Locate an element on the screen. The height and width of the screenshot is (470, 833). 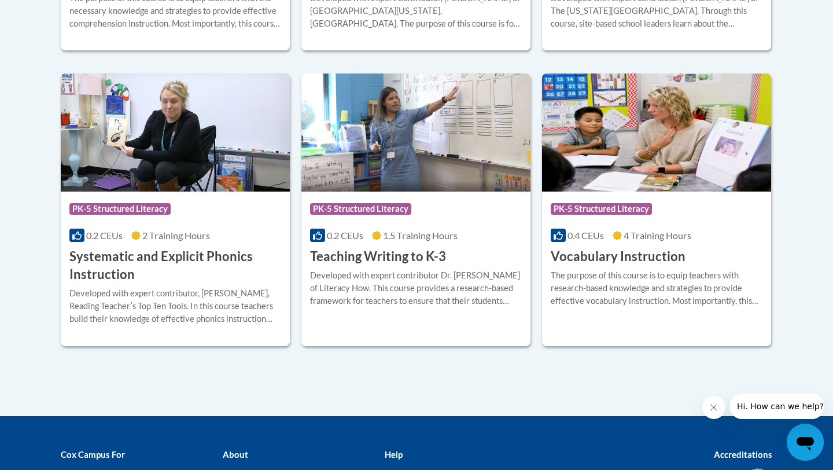
span: Hi. How can we help? is located at coordinates (50, 13).